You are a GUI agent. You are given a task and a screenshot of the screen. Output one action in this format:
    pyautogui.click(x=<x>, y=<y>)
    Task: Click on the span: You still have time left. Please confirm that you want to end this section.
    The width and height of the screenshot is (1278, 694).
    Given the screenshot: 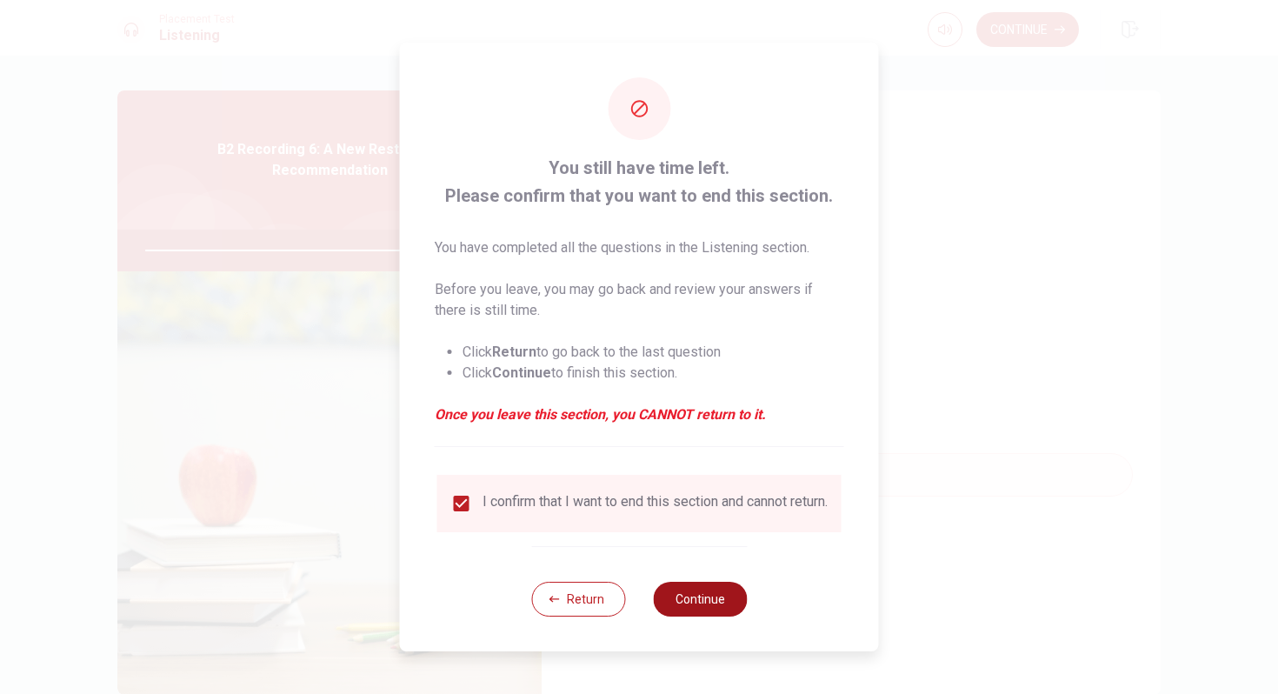 What is the action you would take?
    pyautogui.click(x=639, y=182)
    